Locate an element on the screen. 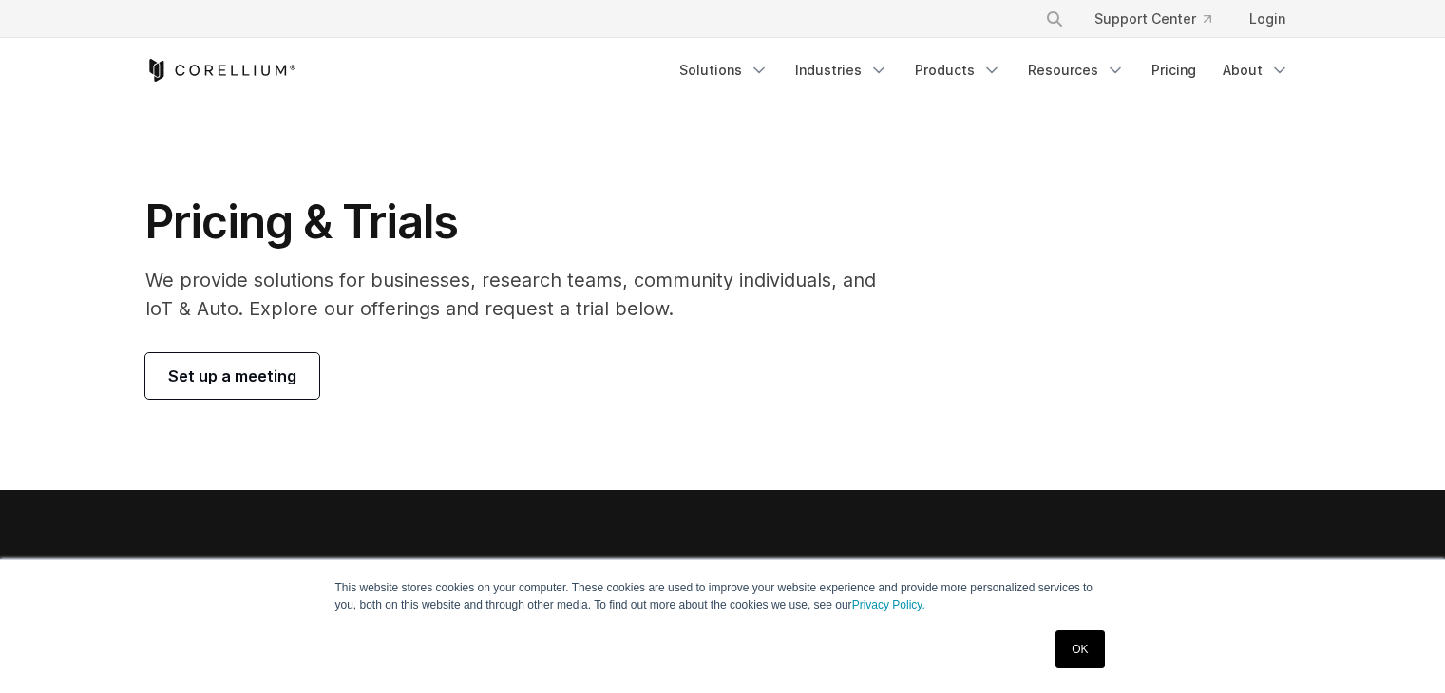  h1: Pricing & Trials is located at coordinates (523, 222).